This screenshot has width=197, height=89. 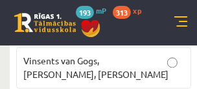 What do you see at coordinates (130, 10) in the screenshot?
I see `a: 313 xp` at bounding box center [130, 10].